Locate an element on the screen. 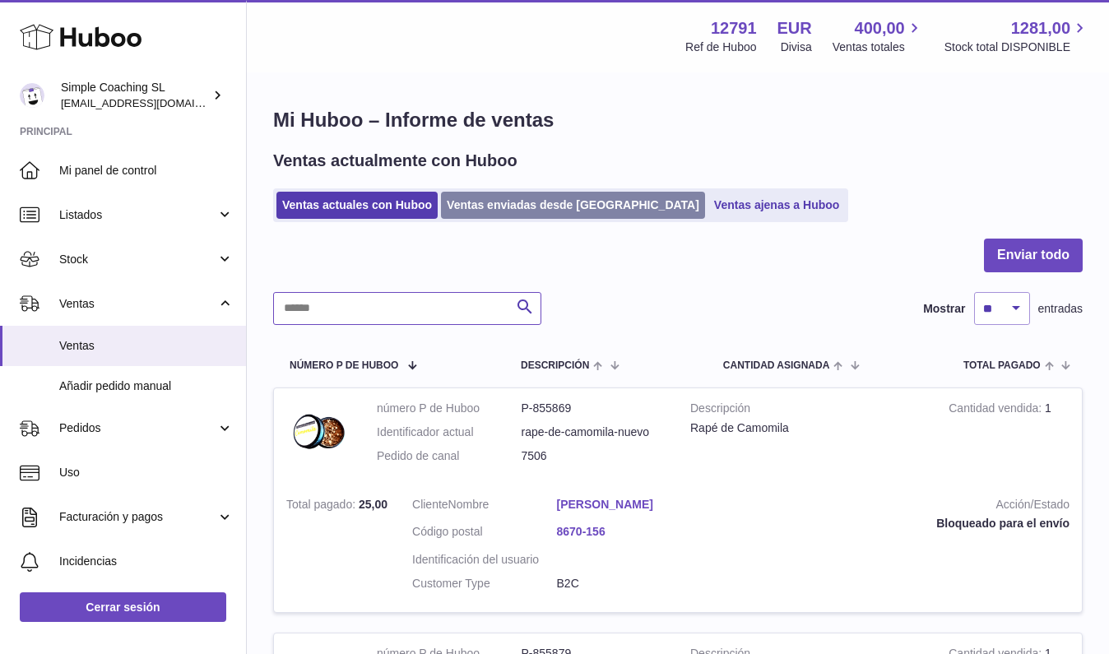 The width and height of the screenshot is (1109, 654). div: Ref de Huboo is located at coordinates (721, 47).